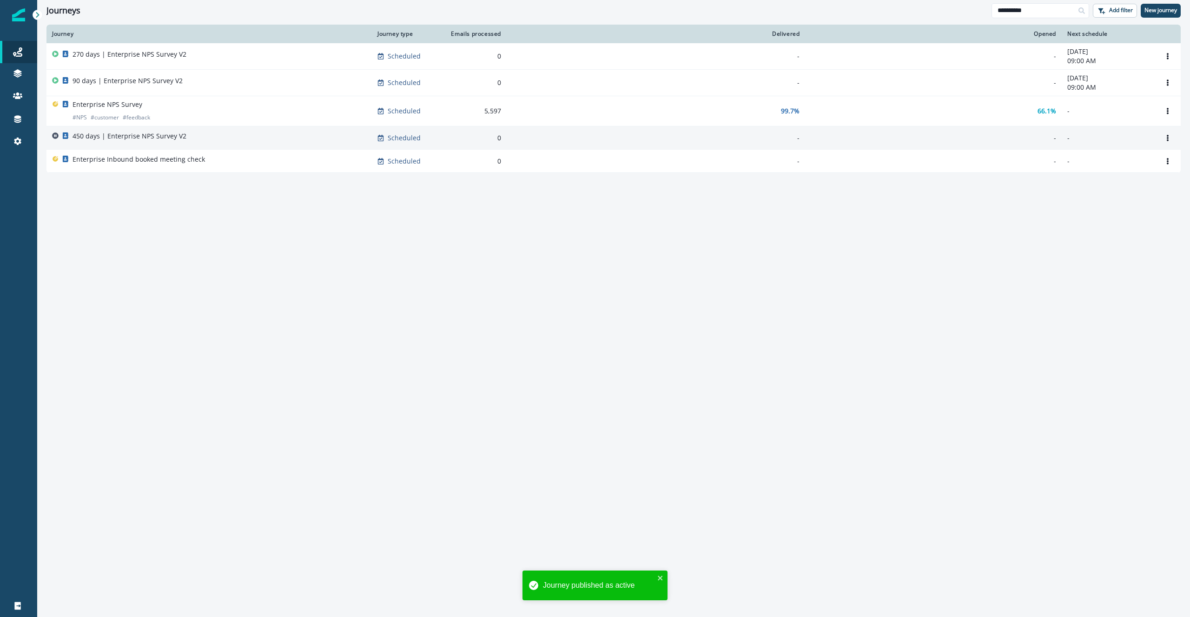  Describe the element at coordinates (613, 138) in the screenshot. I see `a: 450 days | Enterprise NPS Survey V2Scheduled0---Options` at that location.